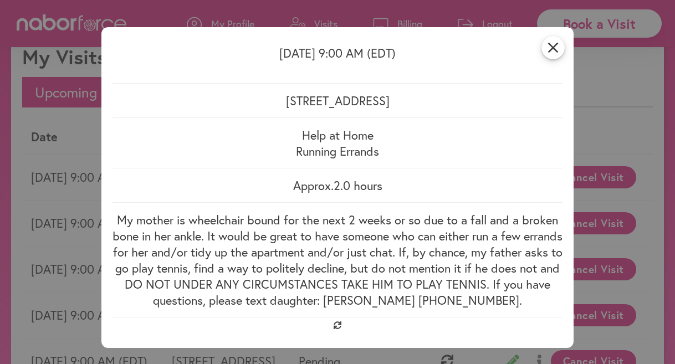 Image resolution: width=675 pixels, height=364 pixels. What do you see at coordinates (553, 48) in the screenshot?
I see `i: close` at bounding box center [553, 48].